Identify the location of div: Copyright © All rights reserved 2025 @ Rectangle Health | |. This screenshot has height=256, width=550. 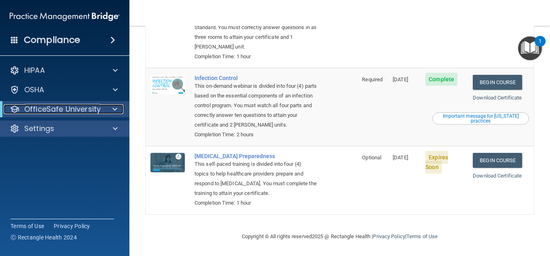
(339, 236).